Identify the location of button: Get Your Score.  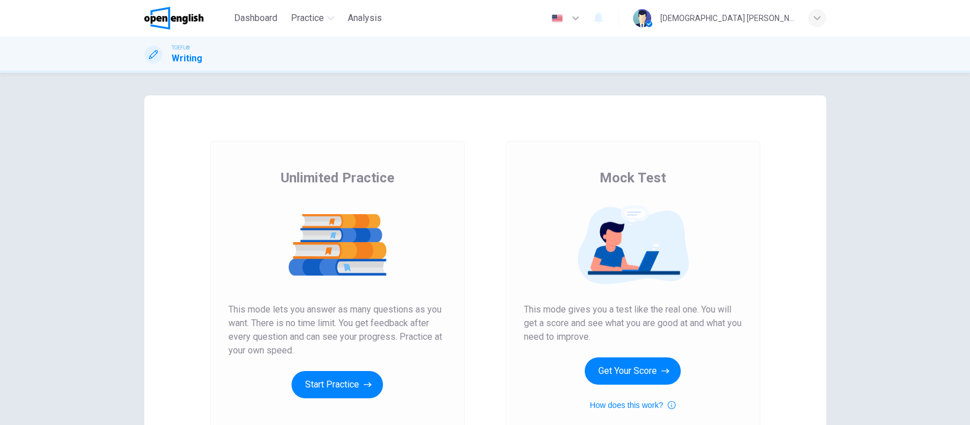
(633, 371).